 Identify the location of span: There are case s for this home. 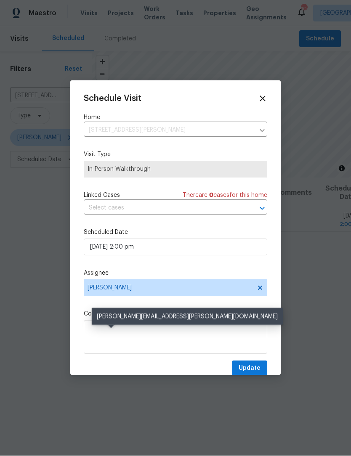
(225, 196).